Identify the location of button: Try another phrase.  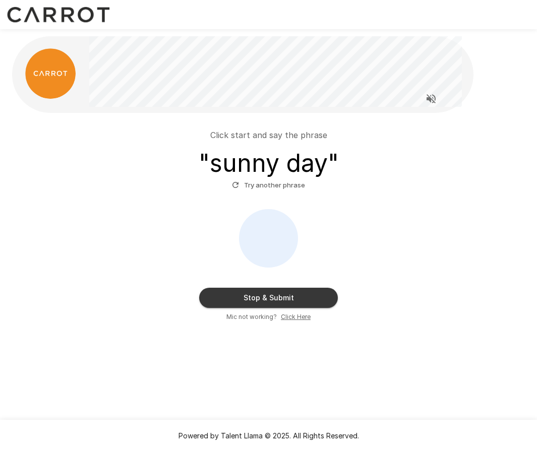
(268, 185).